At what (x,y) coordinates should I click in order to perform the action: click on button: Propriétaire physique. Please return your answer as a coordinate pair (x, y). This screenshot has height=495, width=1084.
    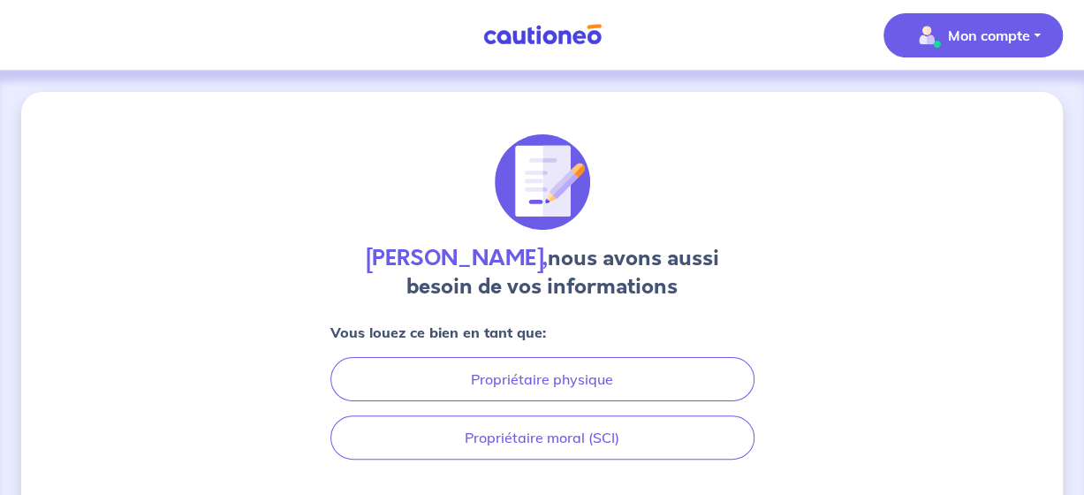
    Looking at the image, I should click on (542, 379).